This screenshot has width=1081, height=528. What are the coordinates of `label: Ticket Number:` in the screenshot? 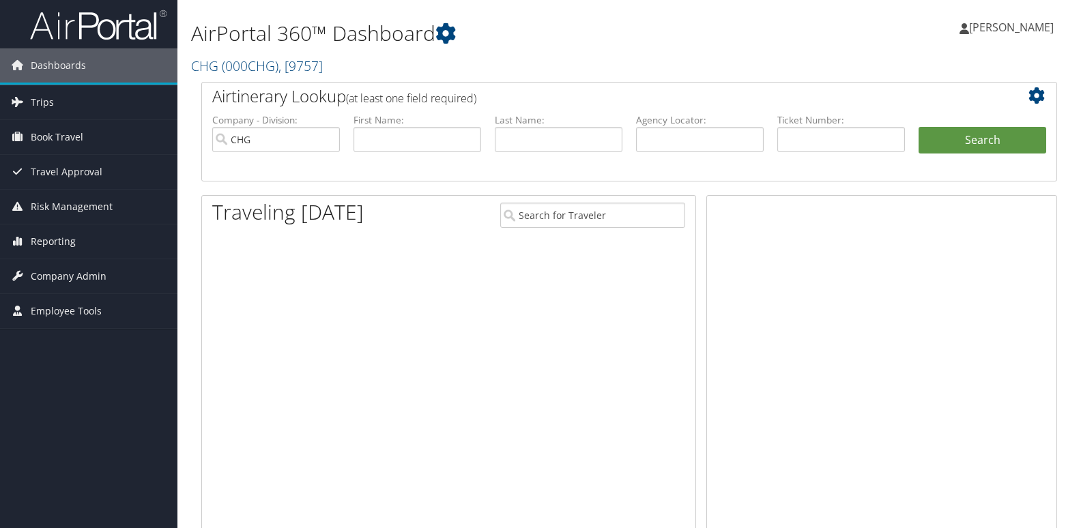 It's located at (841, 120).